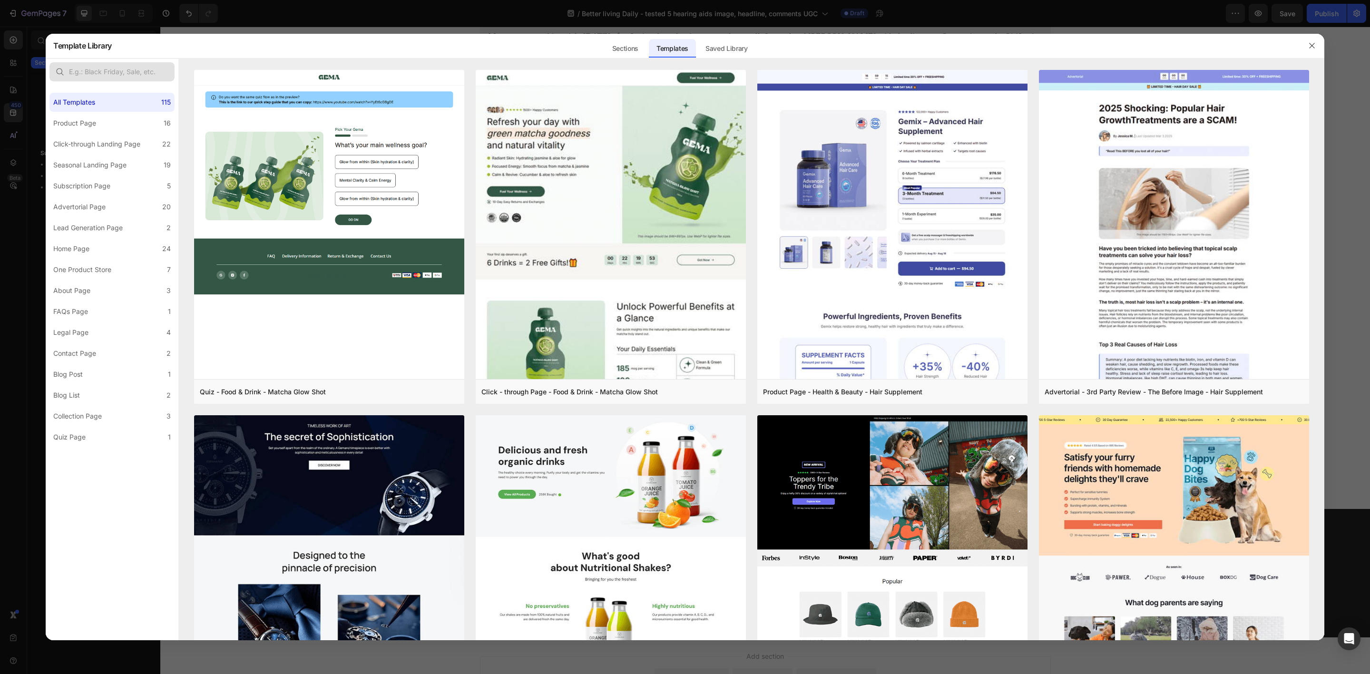 This screenshot has height=674, width=1370. What do you see at coordinates (363, 395) in the screenshot?
I see `div: Post comment` at bounding box center [363, 395].